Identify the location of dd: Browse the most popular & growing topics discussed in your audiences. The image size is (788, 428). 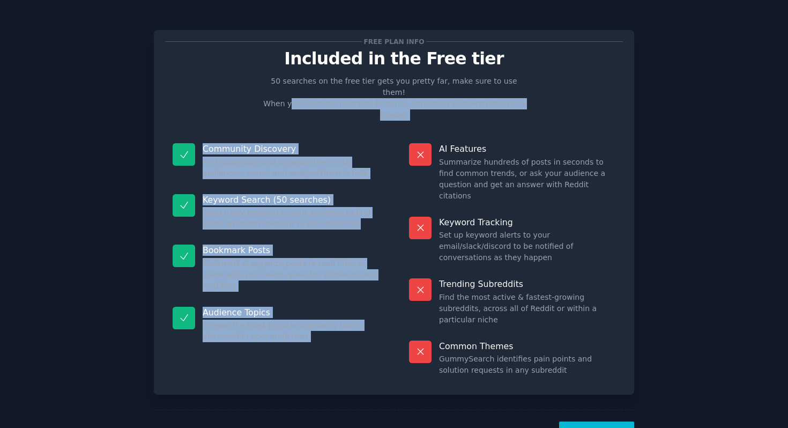
(291, 331).